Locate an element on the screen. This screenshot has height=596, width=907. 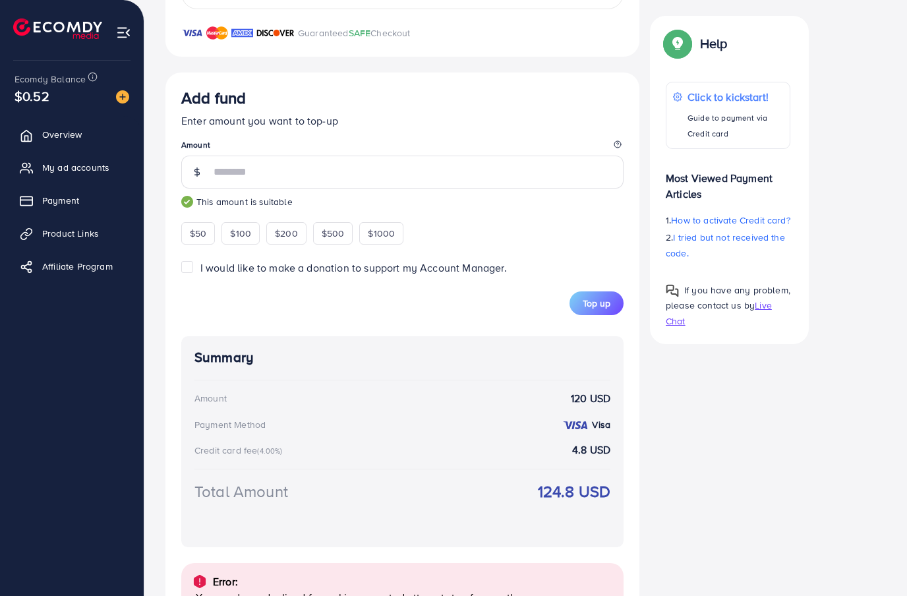
p: Most Viewed Payment Articles is located at coordinates (727, 181).